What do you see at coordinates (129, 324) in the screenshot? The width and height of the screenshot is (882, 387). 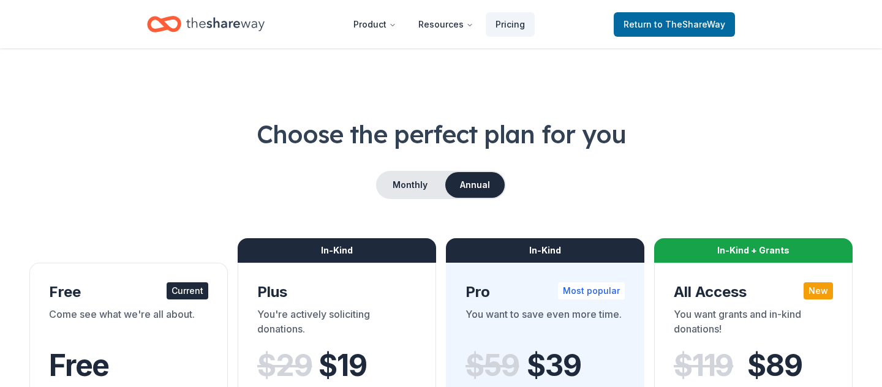 I see `div: Come see what we're all about.` at bounding box center [129, 324].